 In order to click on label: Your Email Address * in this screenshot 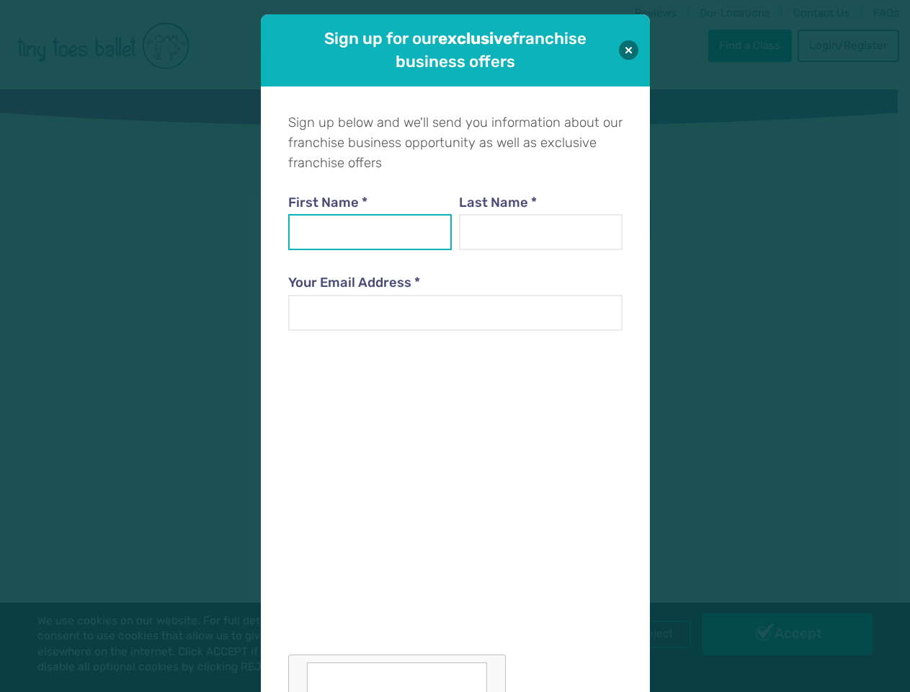, I will do `click(455, 283)`.